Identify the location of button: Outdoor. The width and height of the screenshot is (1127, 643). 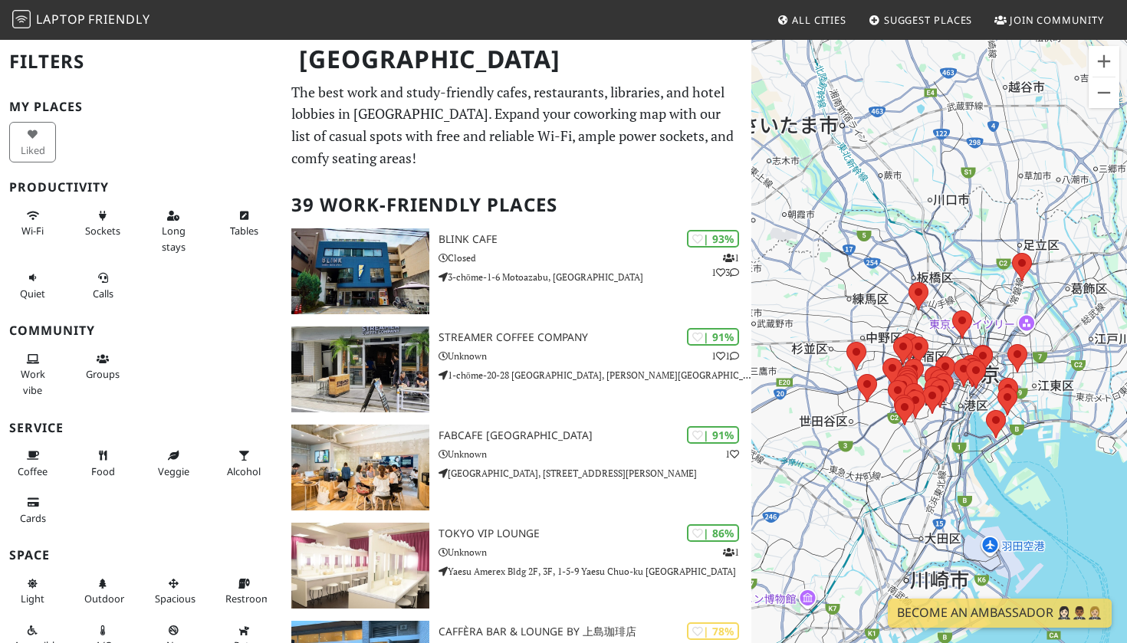
(103, 591).